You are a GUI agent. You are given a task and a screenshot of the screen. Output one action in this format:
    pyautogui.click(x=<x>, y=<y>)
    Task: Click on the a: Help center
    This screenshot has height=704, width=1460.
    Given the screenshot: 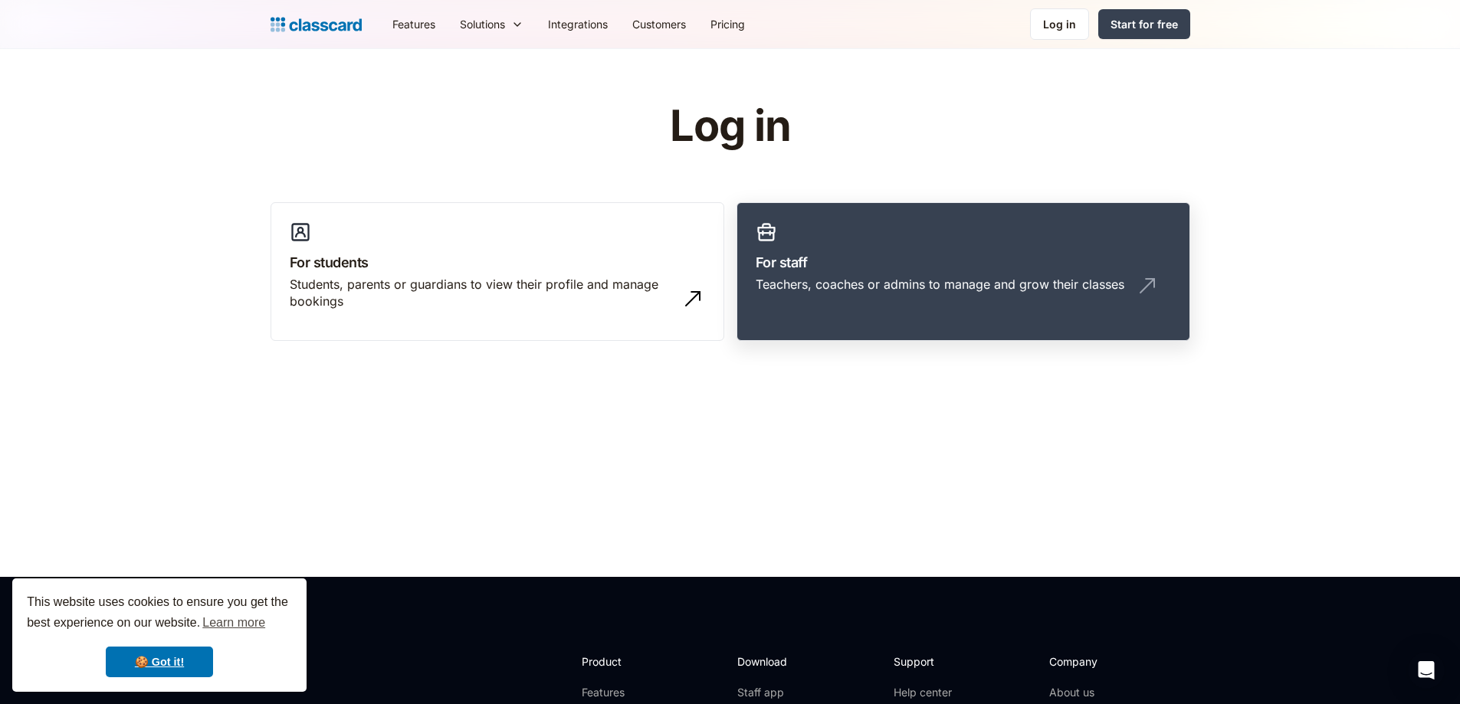 What is the action you would take?
    pyautogui.click(x=924, y=693)
    